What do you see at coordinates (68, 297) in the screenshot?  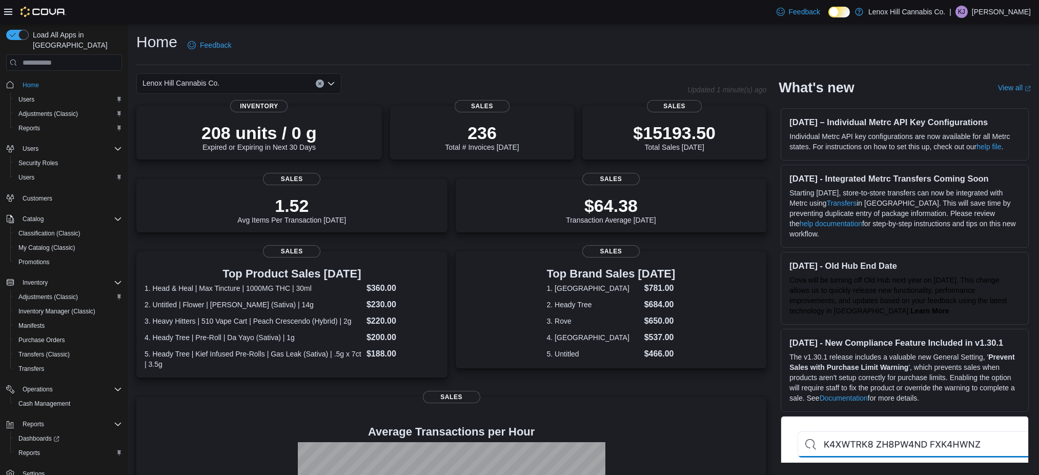 I see `span: Adjustments (Classic)` at bounding box center [68, 297].